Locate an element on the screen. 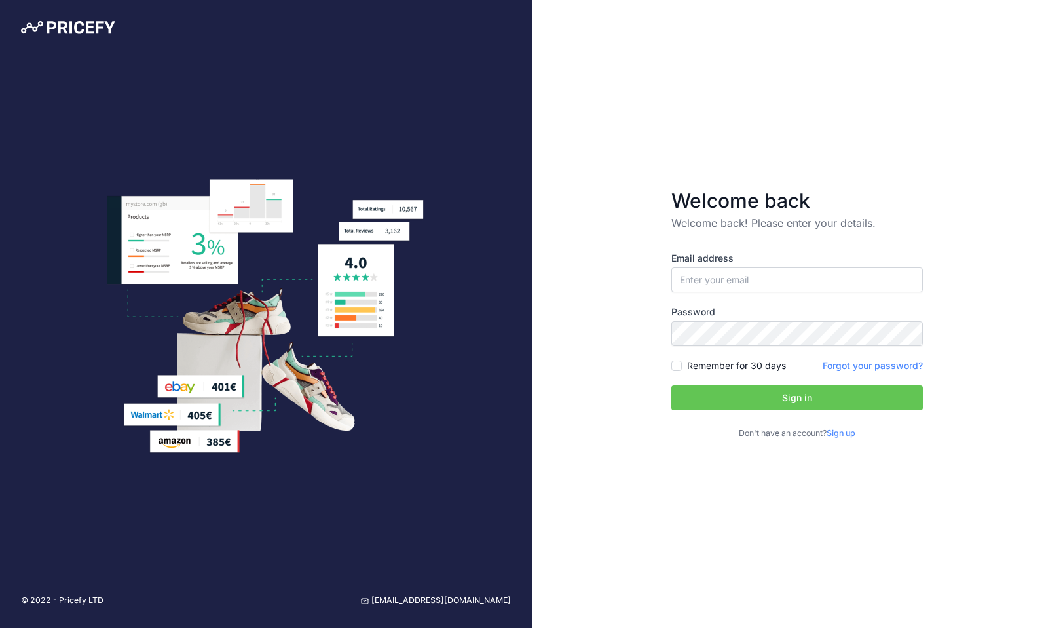 The image size is (1063, 628). button: Sign in is located at coordinates (797, 398).